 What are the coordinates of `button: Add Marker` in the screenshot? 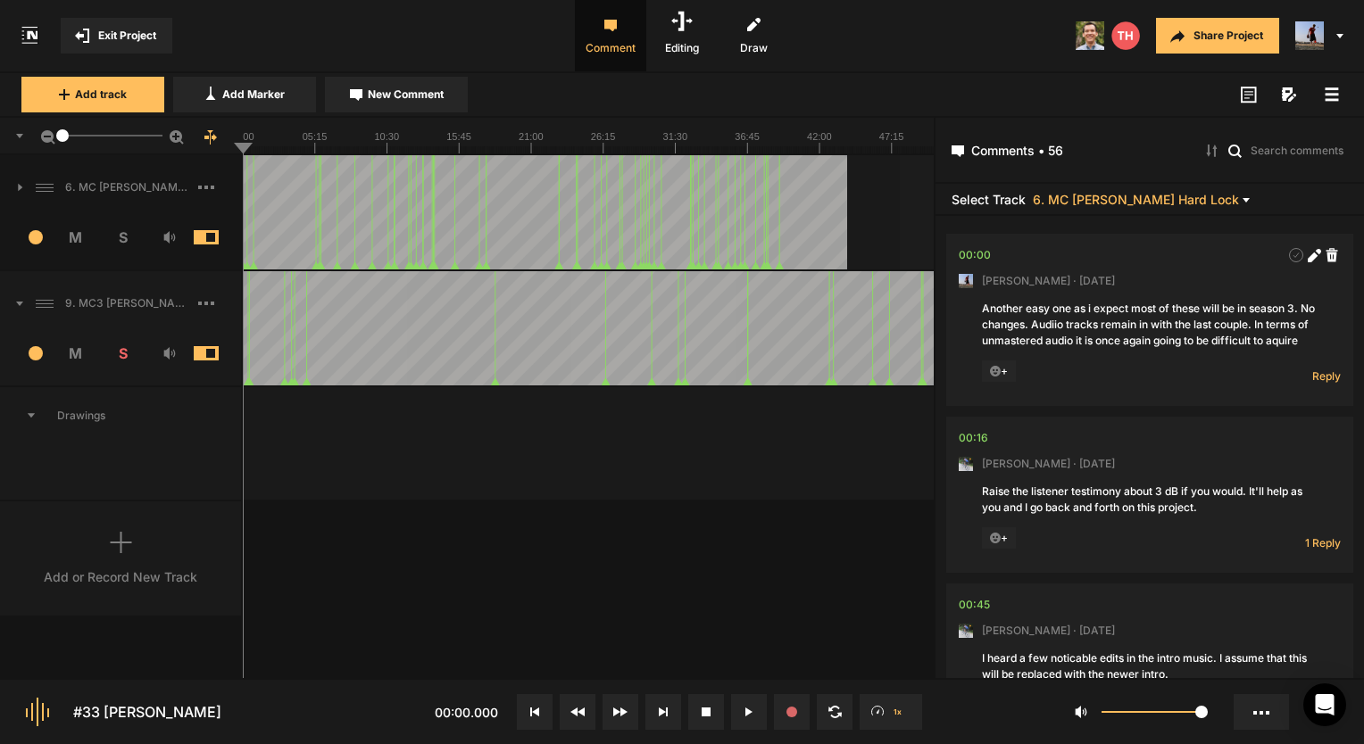 It's located at (245, 95).